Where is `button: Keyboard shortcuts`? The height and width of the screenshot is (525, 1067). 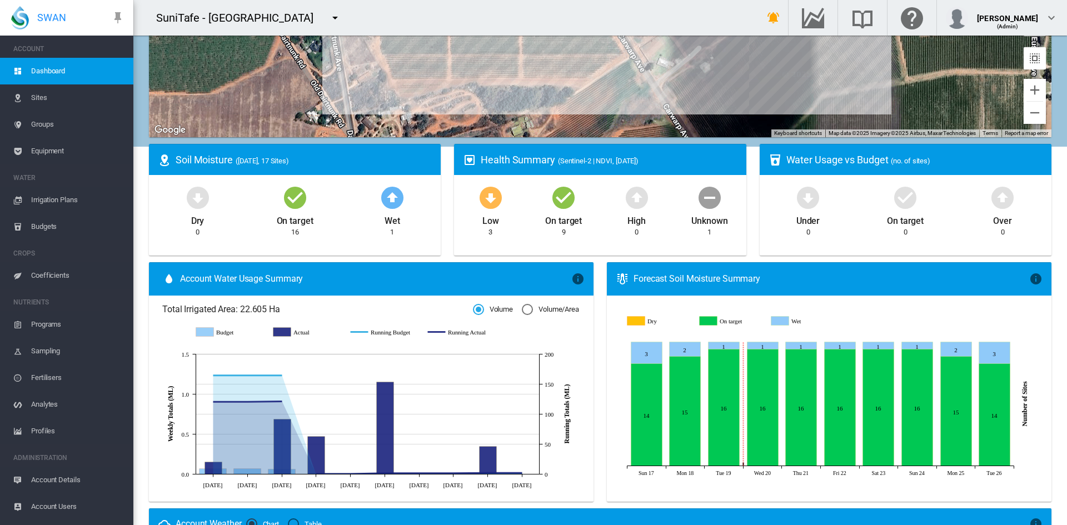 button: Keyboard shortcuts is located at coordinates (798, 133).